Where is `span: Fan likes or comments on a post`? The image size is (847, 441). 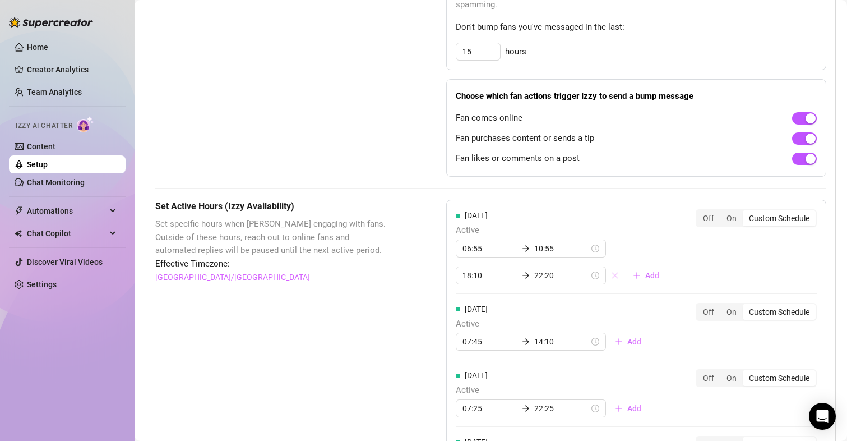 span: Fan likes or comments on a post is located at coordinates (517, 159).